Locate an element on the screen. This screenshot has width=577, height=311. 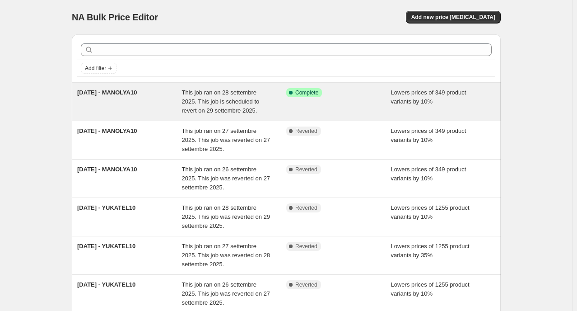
span: This job ran on 27 settembre 2025. This job was reverted on 28 settembre 2025. is located at coordinates (226, 255).